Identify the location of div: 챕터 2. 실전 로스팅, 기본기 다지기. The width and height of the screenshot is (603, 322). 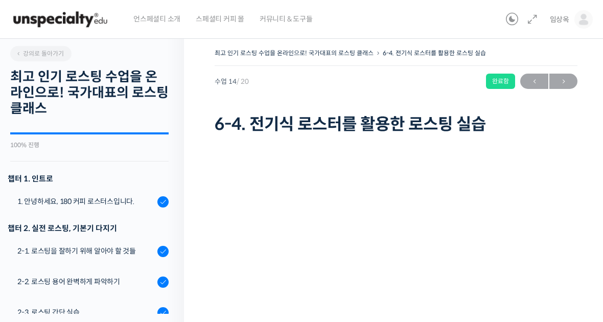
(88, 228).